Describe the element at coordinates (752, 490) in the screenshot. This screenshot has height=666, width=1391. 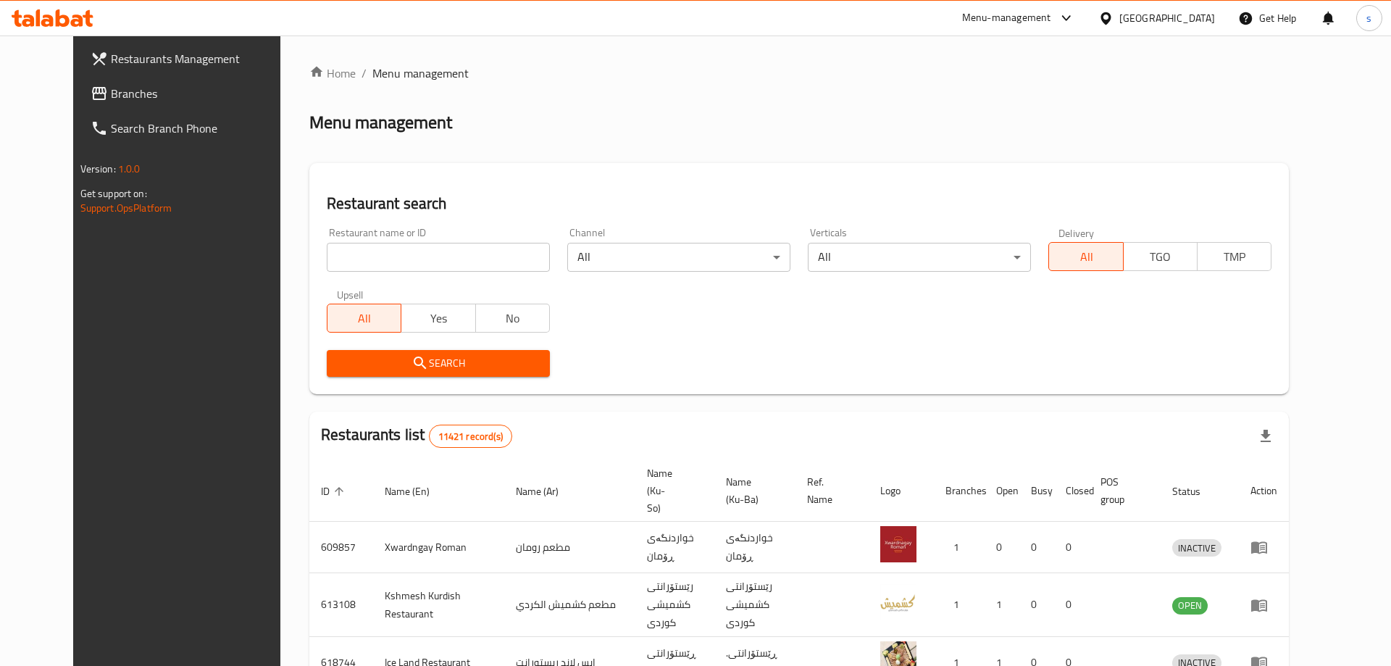
I see `span: Name (Ku-Ba)` at that location.